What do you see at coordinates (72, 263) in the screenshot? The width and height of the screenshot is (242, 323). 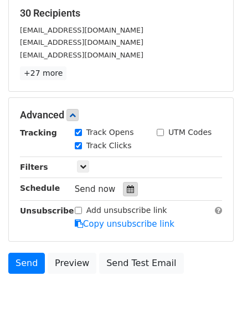 I see `a: Preview` at bounding box center [72, 263].